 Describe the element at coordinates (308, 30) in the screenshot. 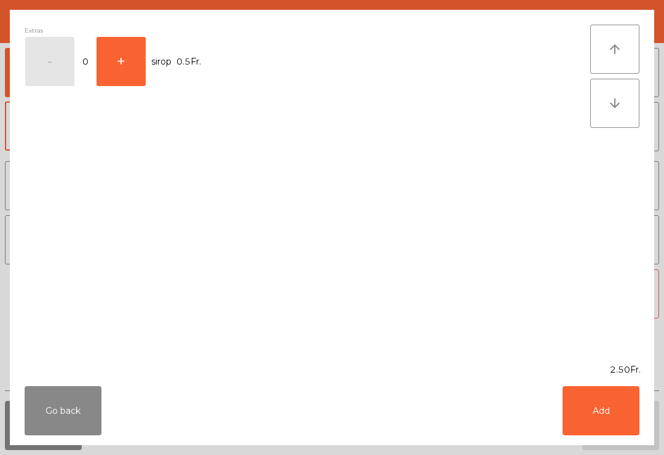

I see `div: Extras` at that location.